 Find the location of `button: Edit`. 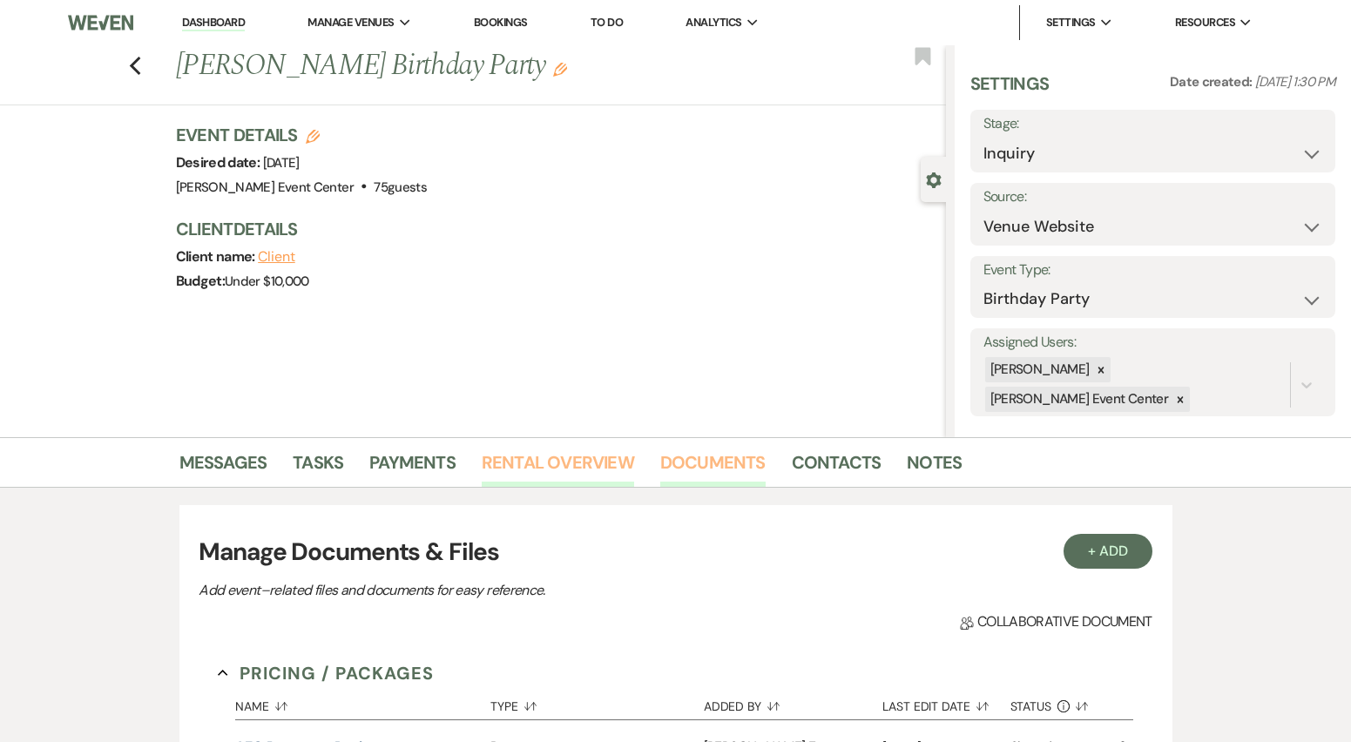

button: Edit is located at coordinates (560, 69).